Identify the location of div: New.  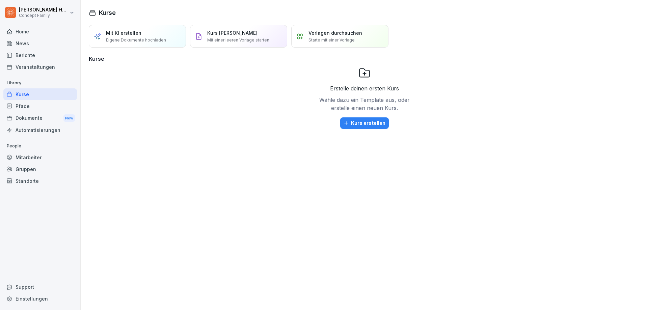
(69, 118).